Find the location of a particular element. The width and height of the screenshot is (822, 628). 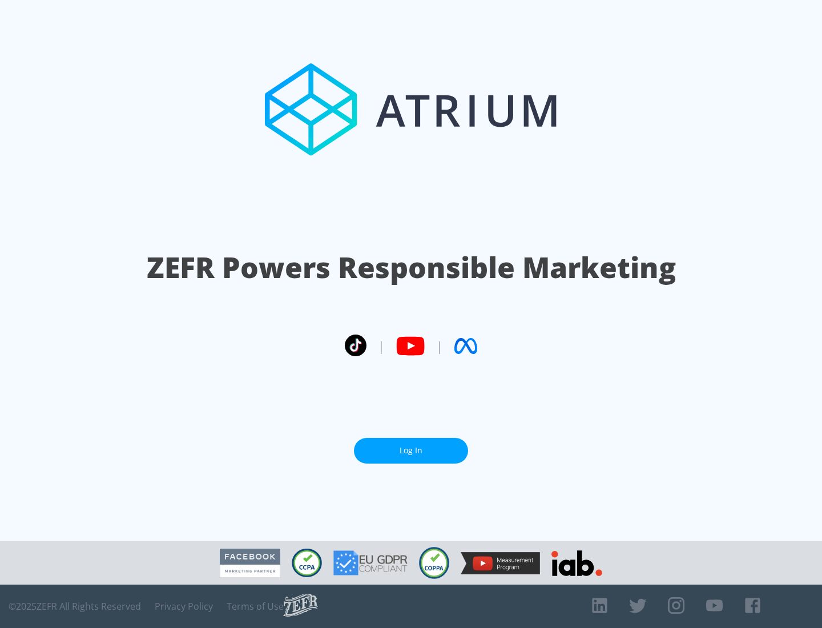

img: GDPR Compliant is located at coordinates (371, 563).